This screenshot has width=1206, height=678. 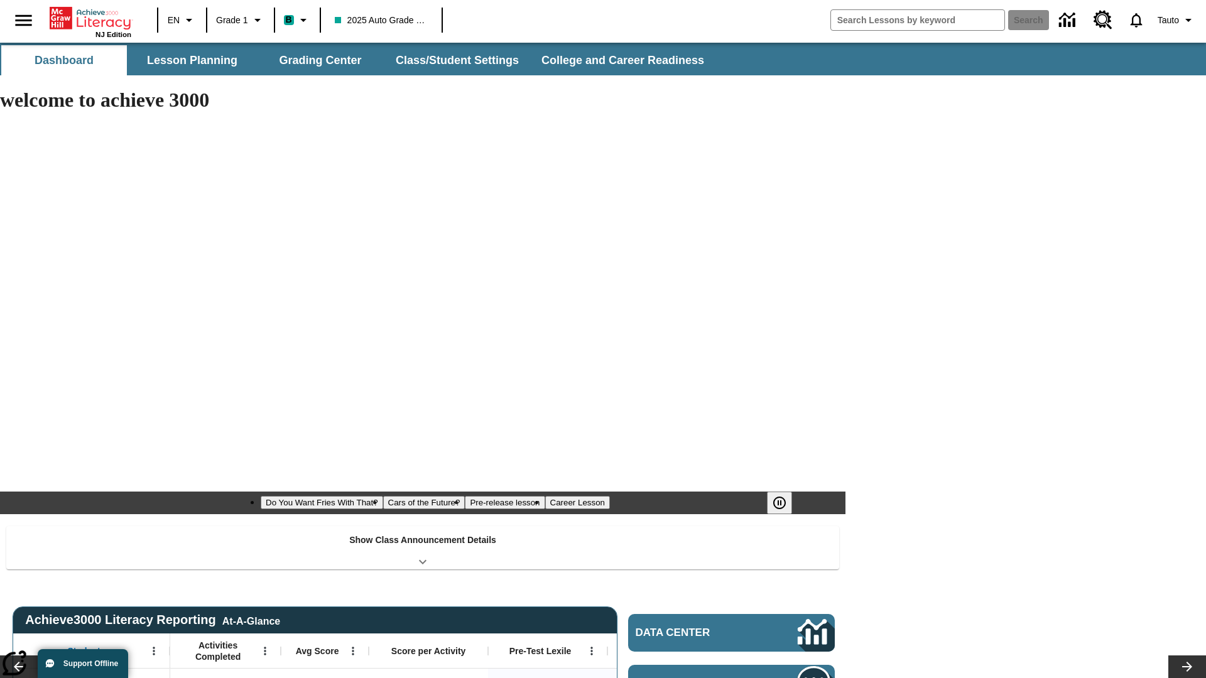 What do you see at coordinates (540, 651) in the screenshot?
I see `span: Pre-Test Lexile` at bounding box center [540, 651].